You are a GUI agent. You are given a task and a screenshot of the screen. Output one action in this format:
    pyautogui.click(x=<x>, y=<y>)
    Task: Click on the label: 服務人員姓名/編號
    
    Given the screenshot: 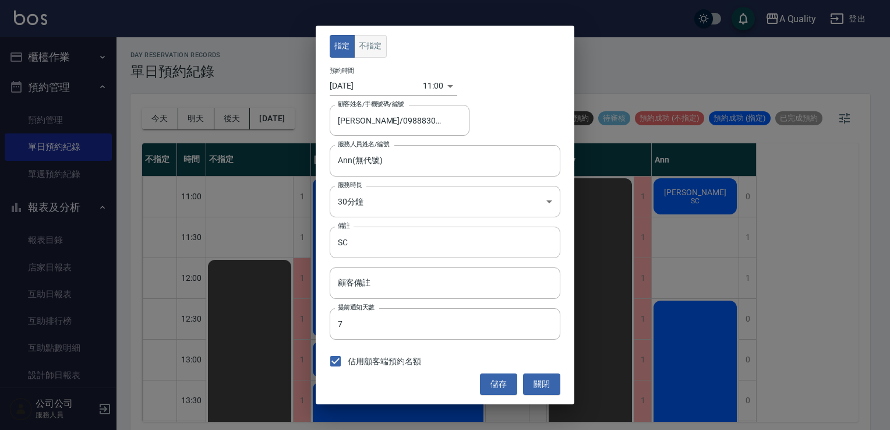 What is the action you would take?
    pyautogui.click(x=363, y=144)
    